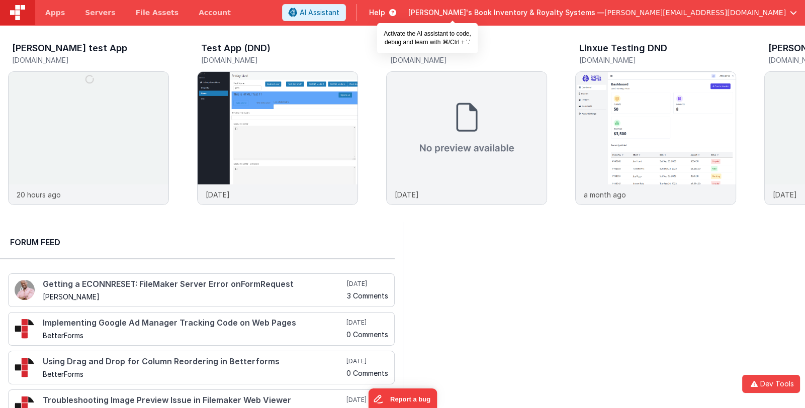  Describe the element at coordinates (157, 13) in the screenshot. I see `span: File Assets` at that location.